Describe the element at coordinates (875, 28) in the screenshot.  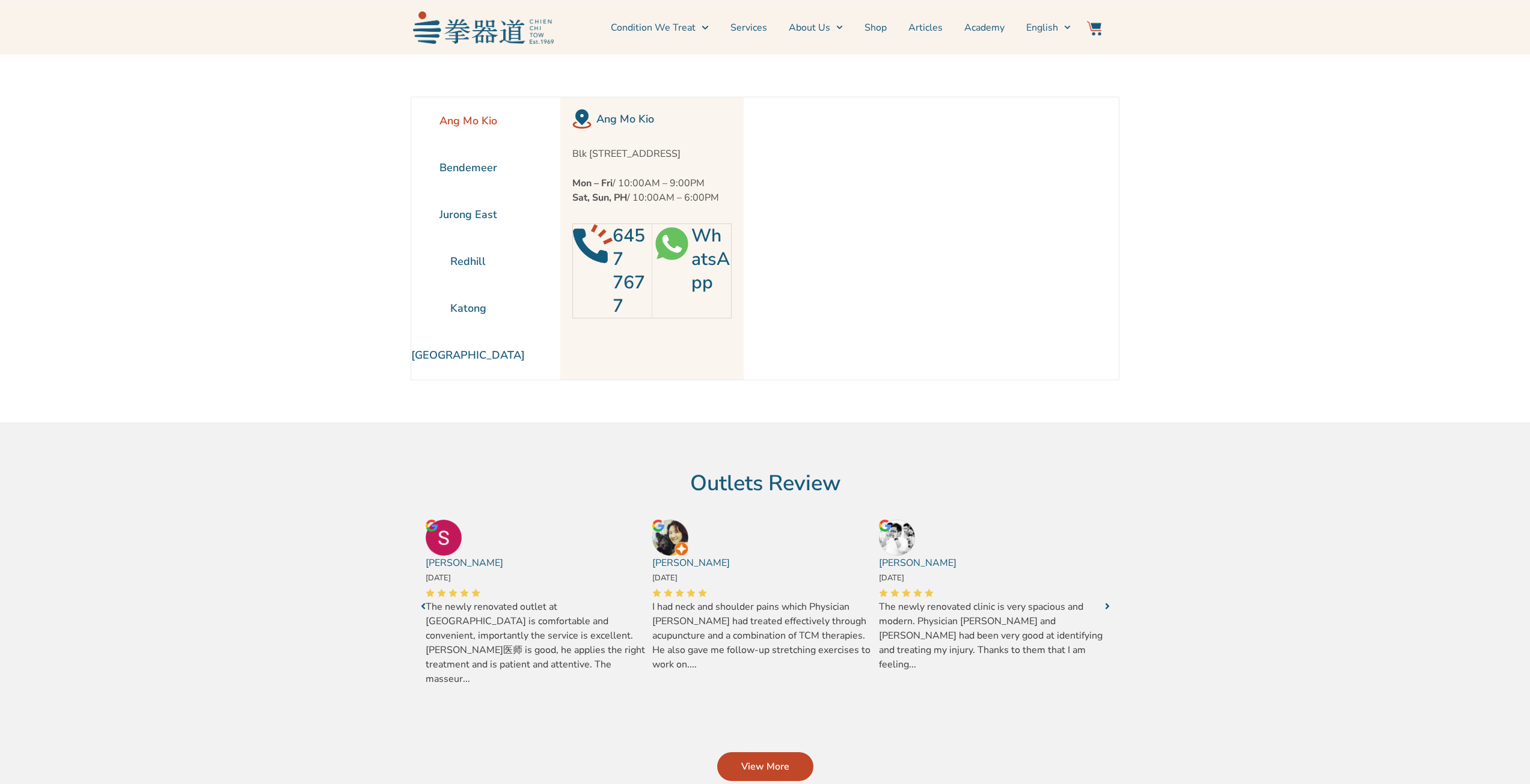
I see `a: Shop` at that location.